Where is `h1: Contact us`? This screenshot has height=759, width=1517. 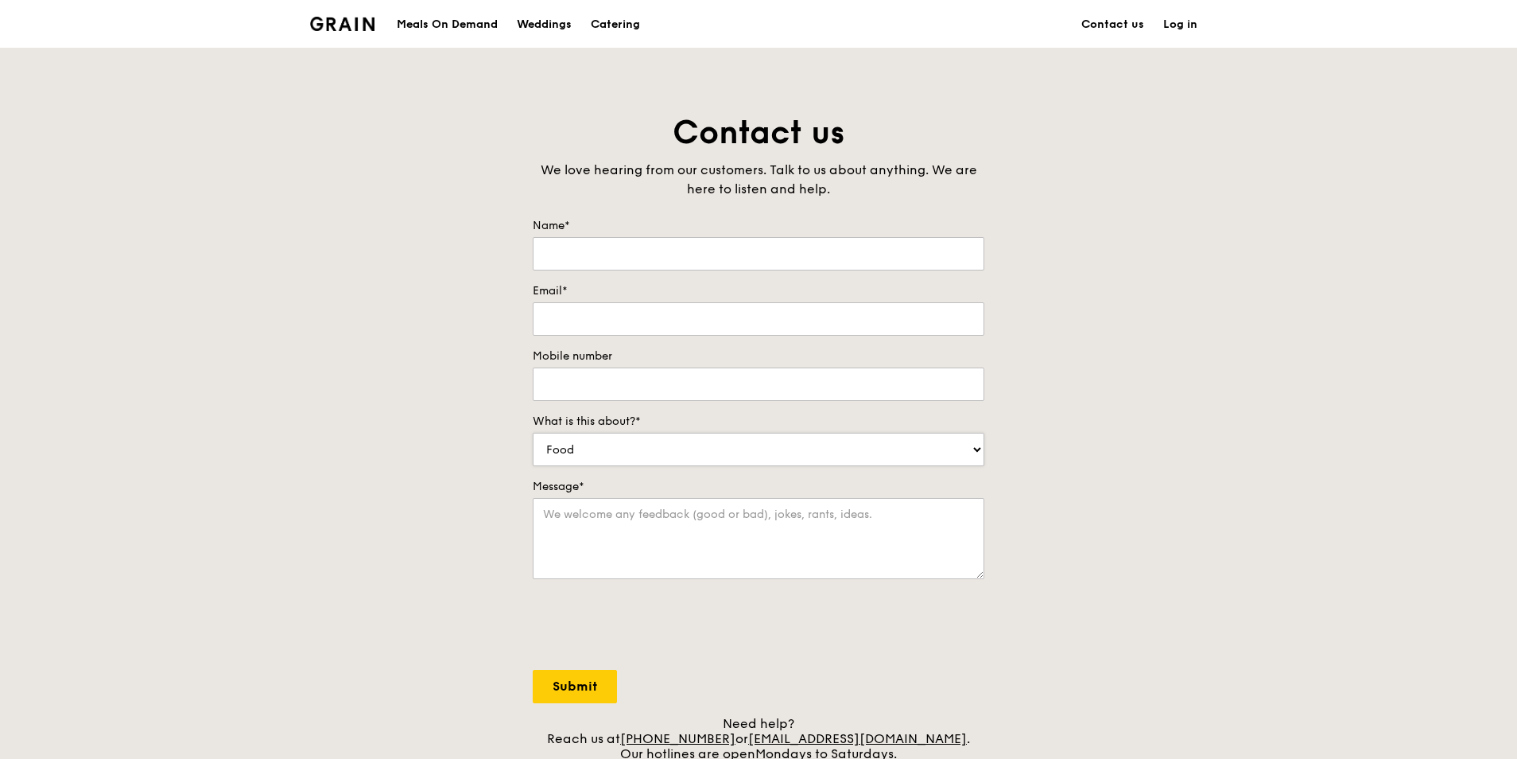
h1: Contact us is located at coordinates (759, 133).